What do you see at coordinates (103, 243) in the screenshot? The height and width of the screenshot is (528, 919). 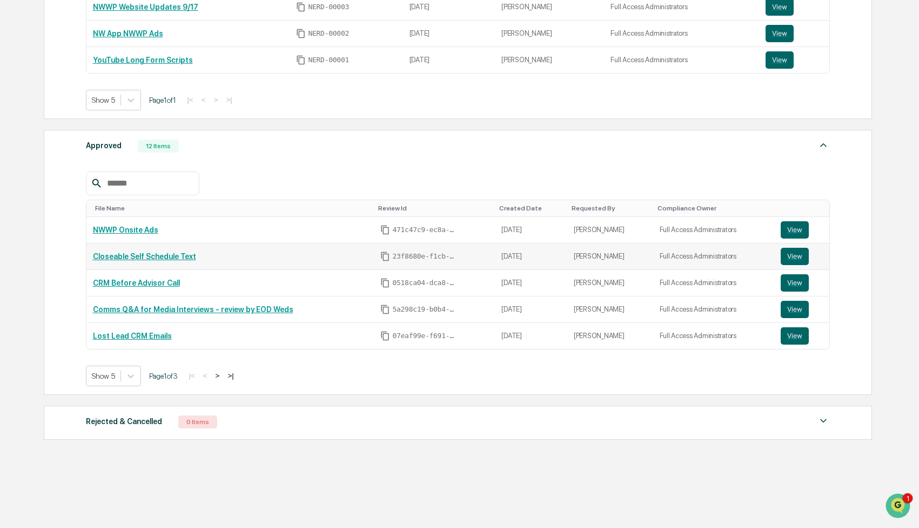 I see `a: Powered byPylon` at bounding box center [103, 243].